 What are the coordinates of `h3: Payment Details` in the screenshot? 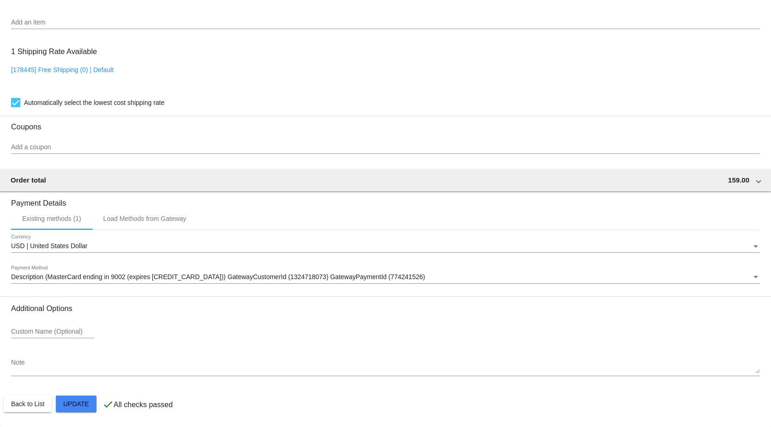 It's located at (386, 200).